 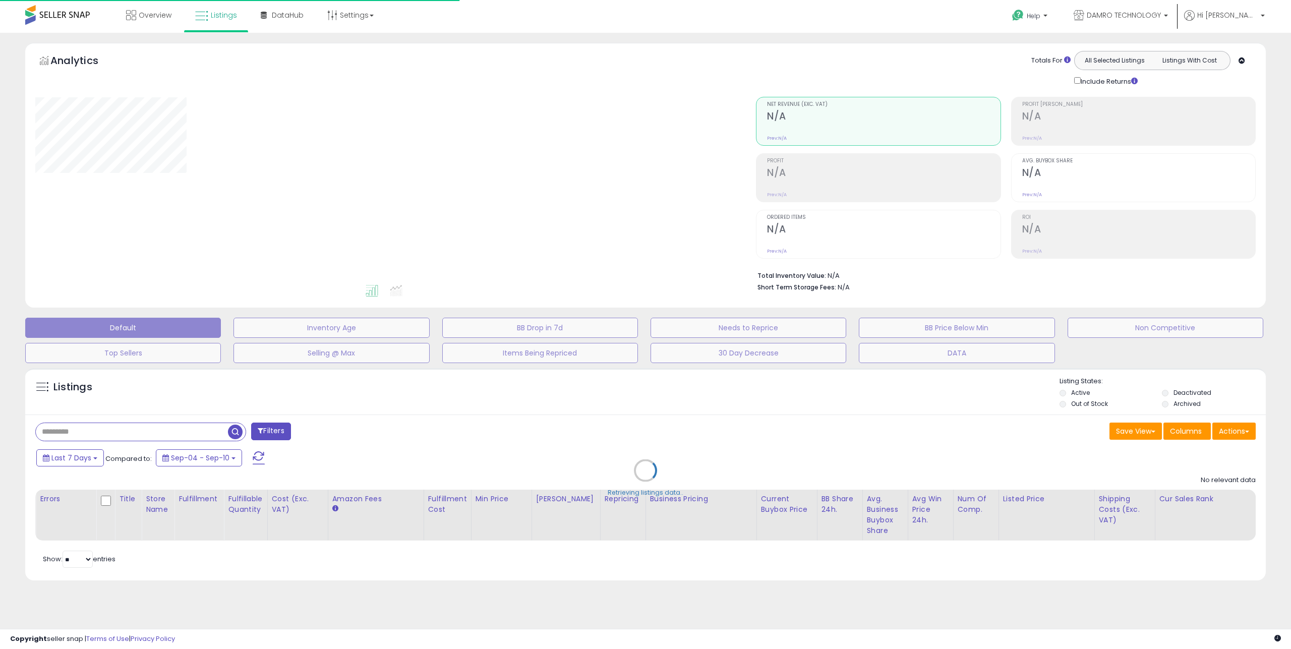 What do you see at coordinates (1108, 81) in the screenshot?
I see `div: Include Returns` at bounding box center [1108, 81].